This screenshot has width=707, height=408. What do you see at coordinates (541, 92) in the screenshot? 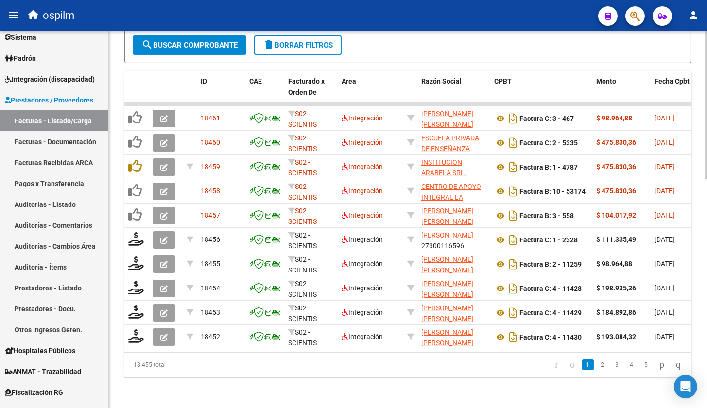
I see `datatable-header-cell: CPBT` at bounding box center [541, 92].